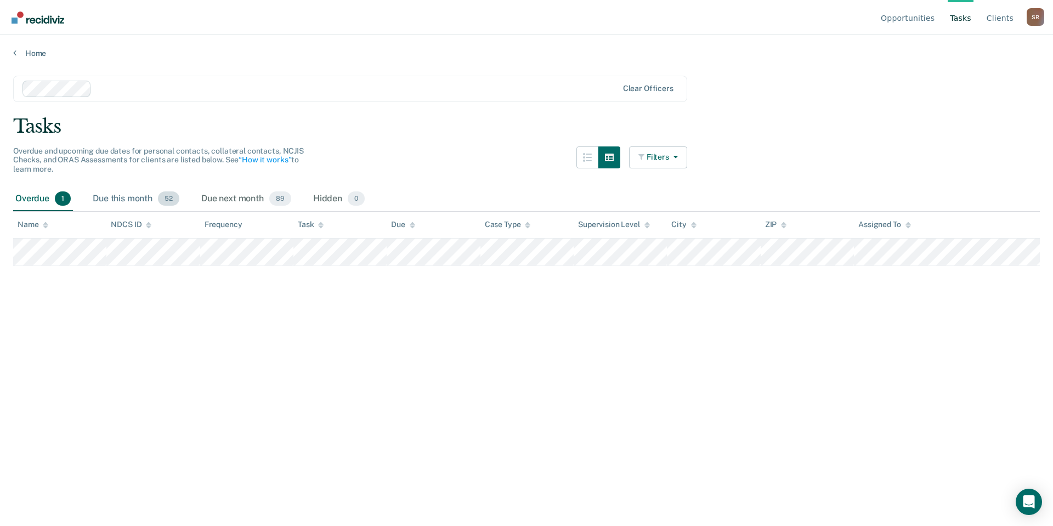 This screenshot has width=1053, height=526. What do you see at coordinates (1036, 17) in the screenshot?
I see `button: Profile dropdown button` at bounding box center [1036, 17].